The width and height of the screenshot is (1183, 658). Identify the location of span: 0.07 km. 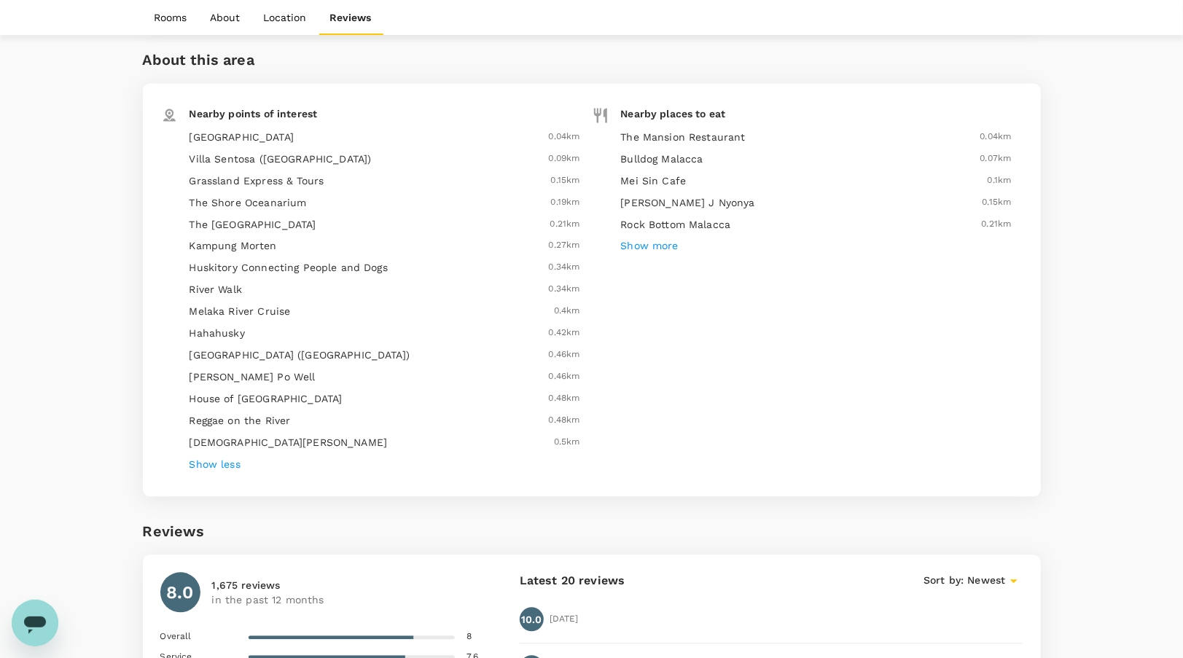
(996, 160).